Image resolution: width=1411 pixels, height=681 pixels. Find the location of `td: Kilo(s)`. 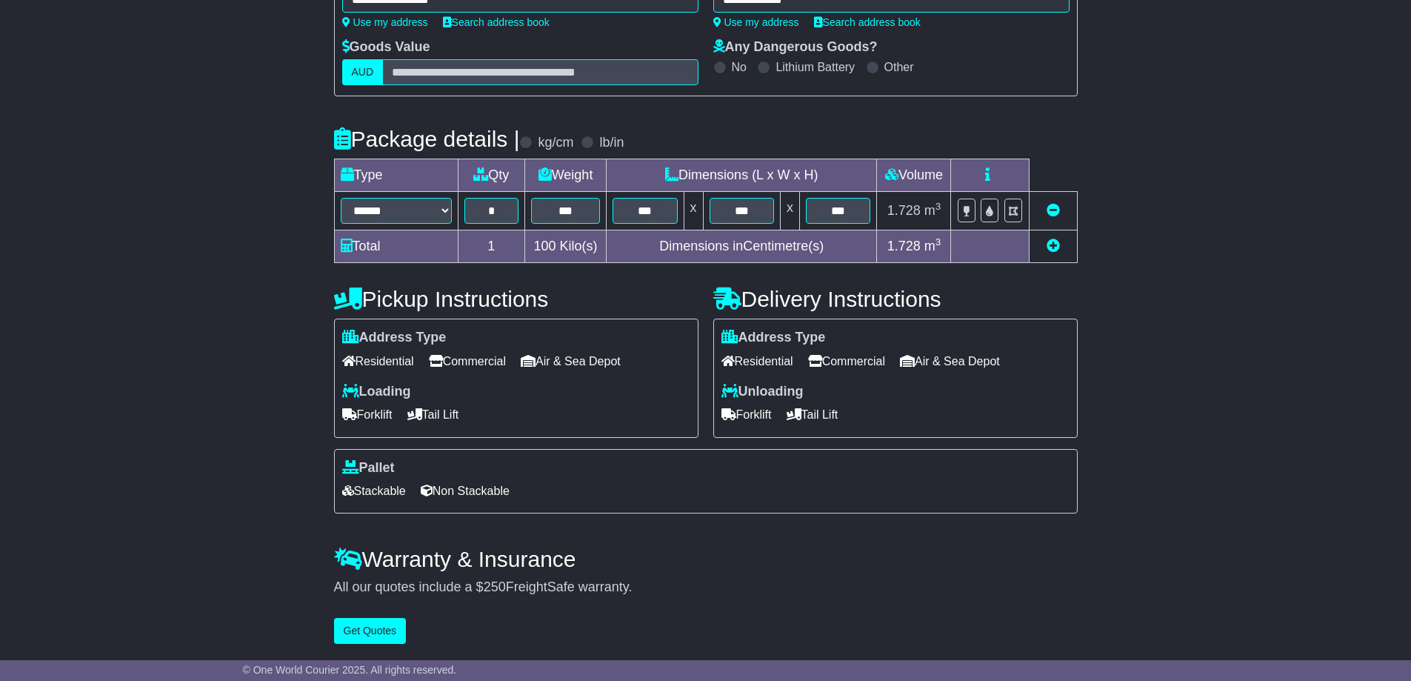

td: Kilo(s) is located at coordinates (566, 247).